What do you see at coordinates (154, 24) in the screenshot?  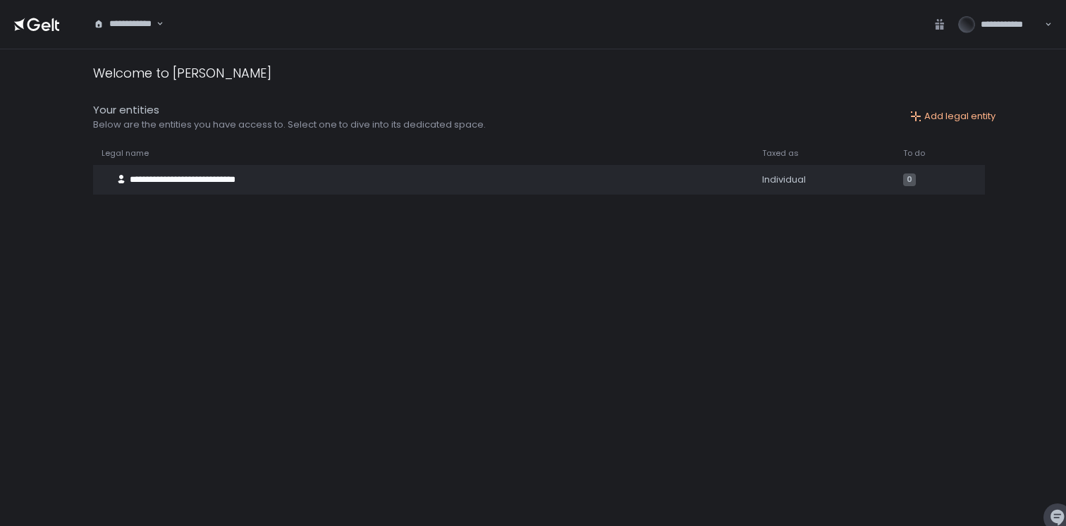 I see `input: Search for option` at bounding box center [154, 24].